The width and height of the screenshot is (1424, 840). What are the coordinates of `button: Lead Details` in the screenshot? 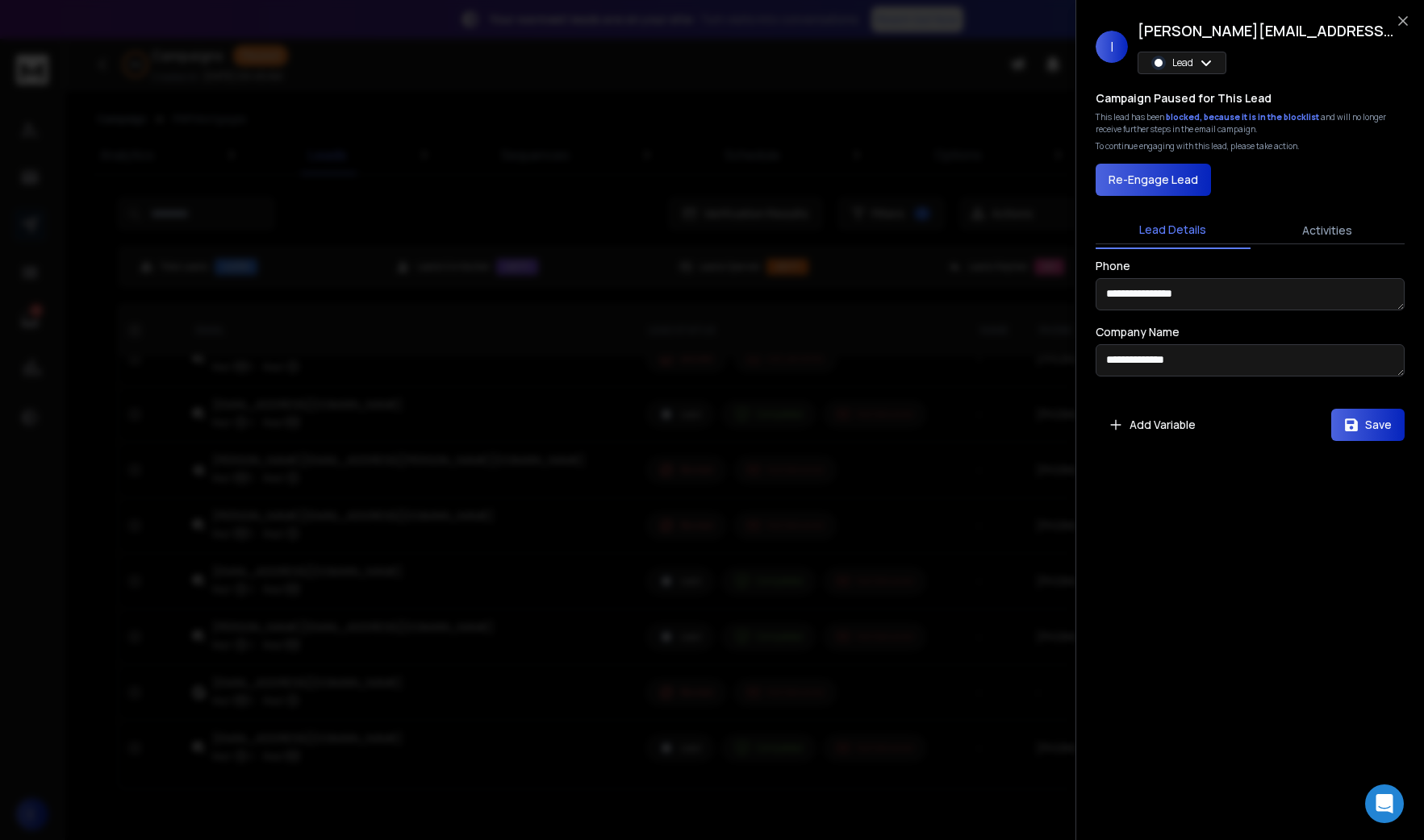 It's located at (1173, 231).